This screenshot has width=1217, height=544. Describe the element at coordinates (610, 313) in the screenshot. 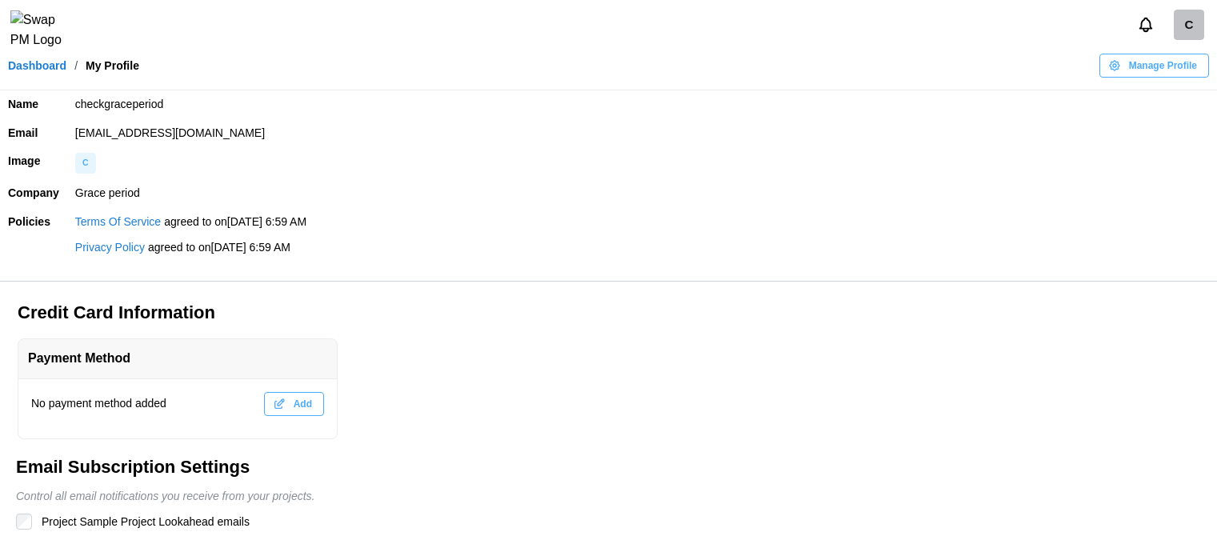

I see `h3: Credit Card Information` at that location.